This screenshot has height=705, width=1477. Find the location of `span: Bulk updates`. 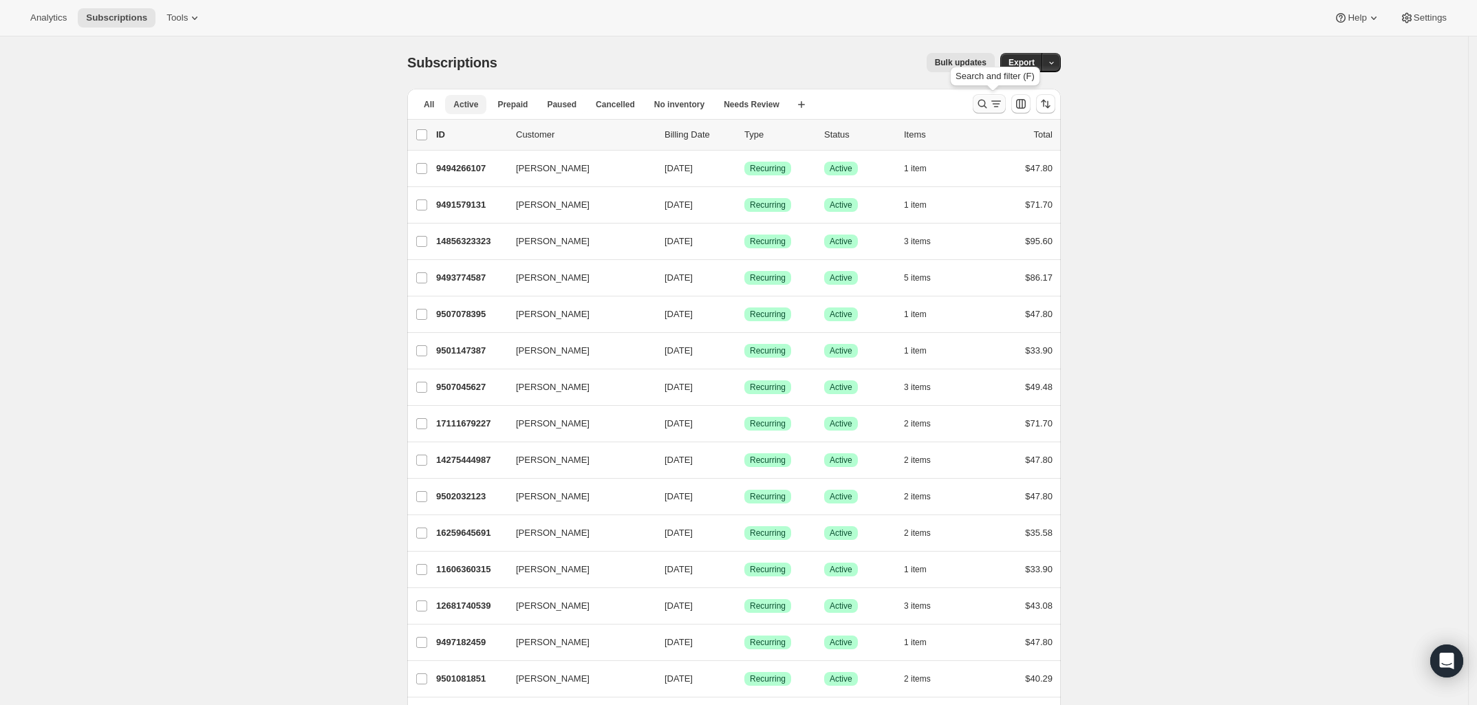

span: Bulk updates is located at coordinates (960, 63).